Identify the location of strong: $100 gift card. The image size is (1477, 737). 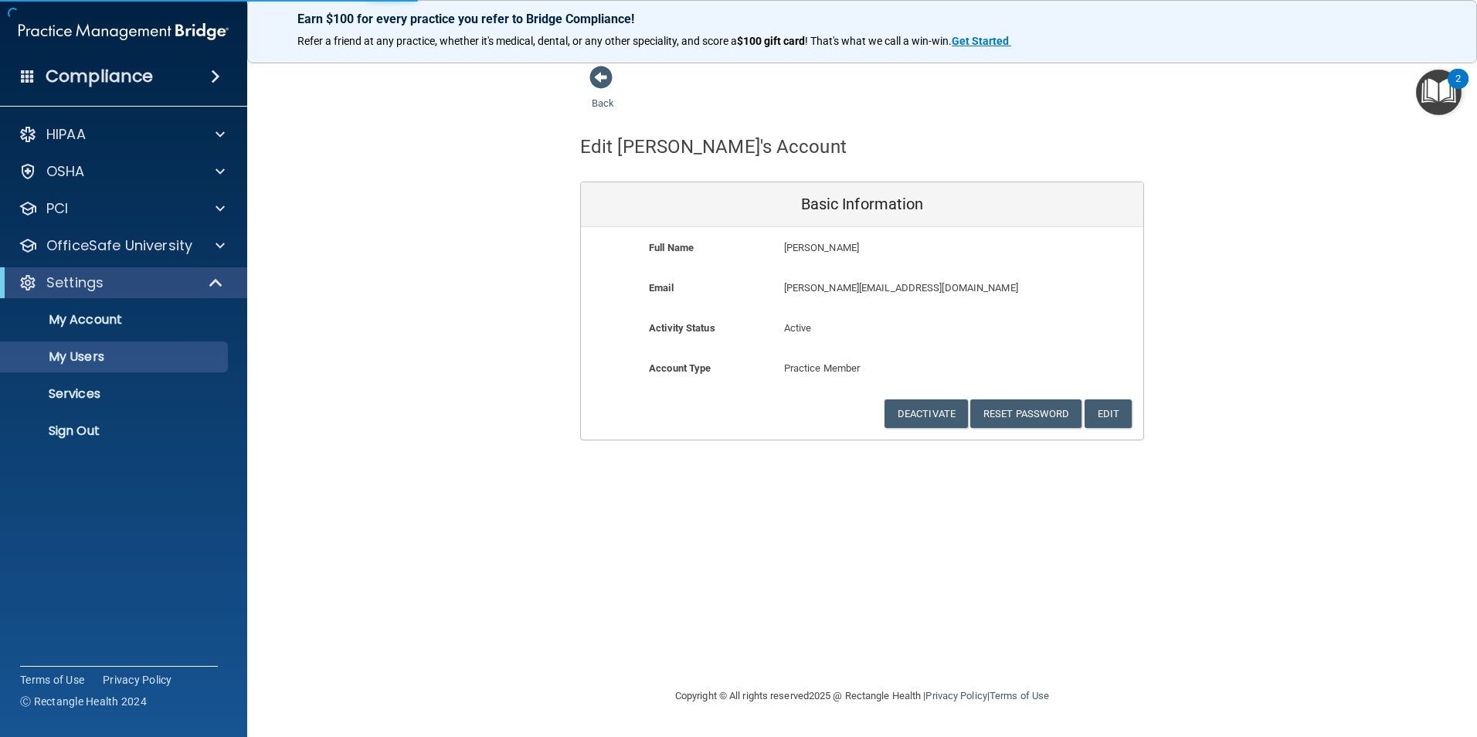
(771, 41).